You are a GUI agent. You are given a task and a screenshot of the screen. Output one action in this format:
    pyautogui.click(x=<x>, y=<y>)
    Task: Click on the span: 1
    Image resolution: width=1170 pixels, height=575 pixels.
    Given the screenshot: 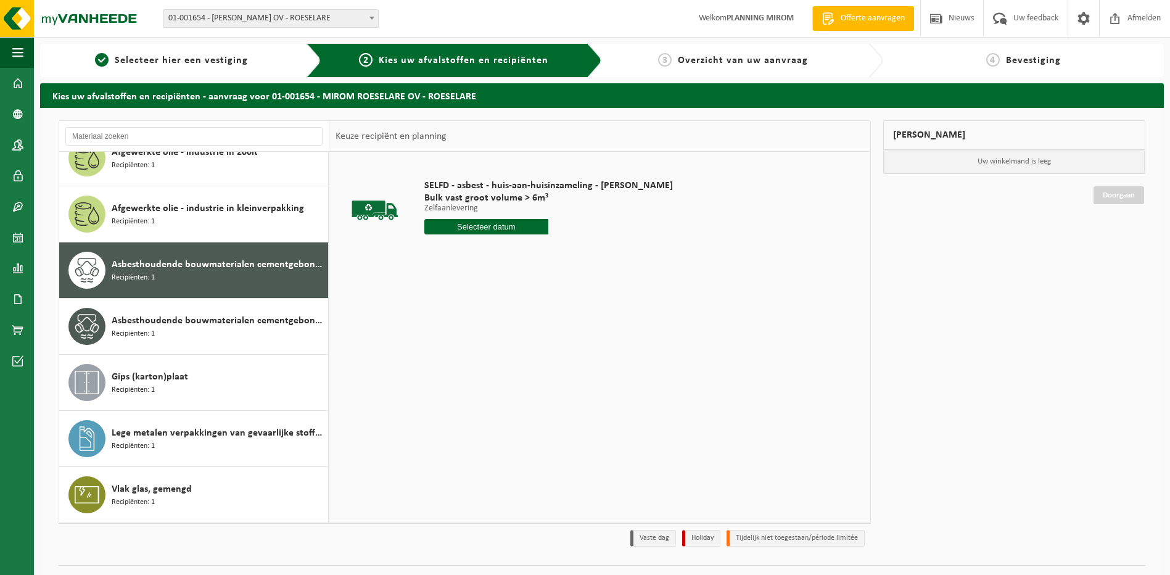 What is the action you would take?
    pyautogui.click(x=102, y=60)
    